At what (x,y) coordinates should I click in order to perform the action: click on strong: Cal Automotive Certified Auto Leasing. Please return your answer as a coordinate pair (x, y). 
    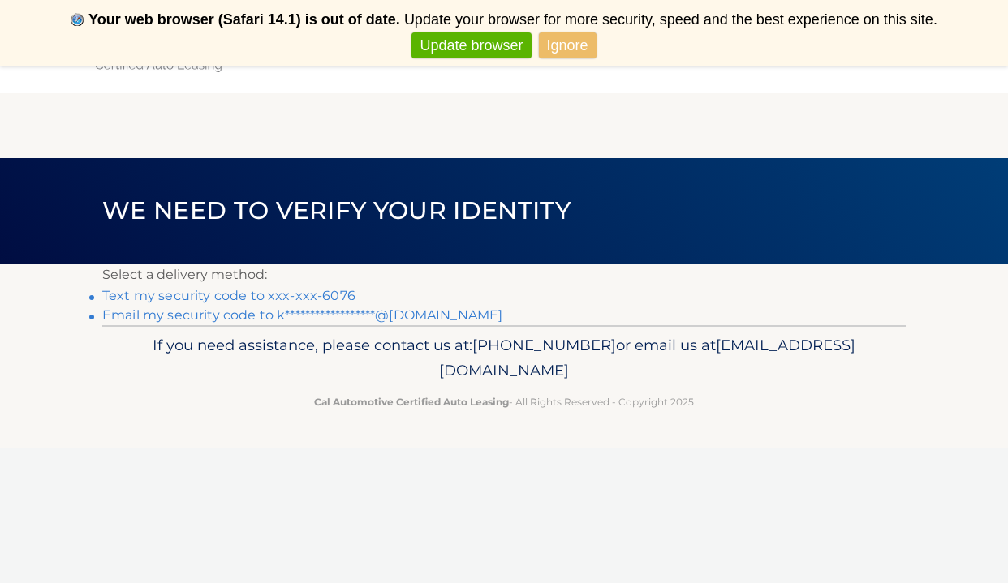
    Looking at the image, I should click on (411, 402).